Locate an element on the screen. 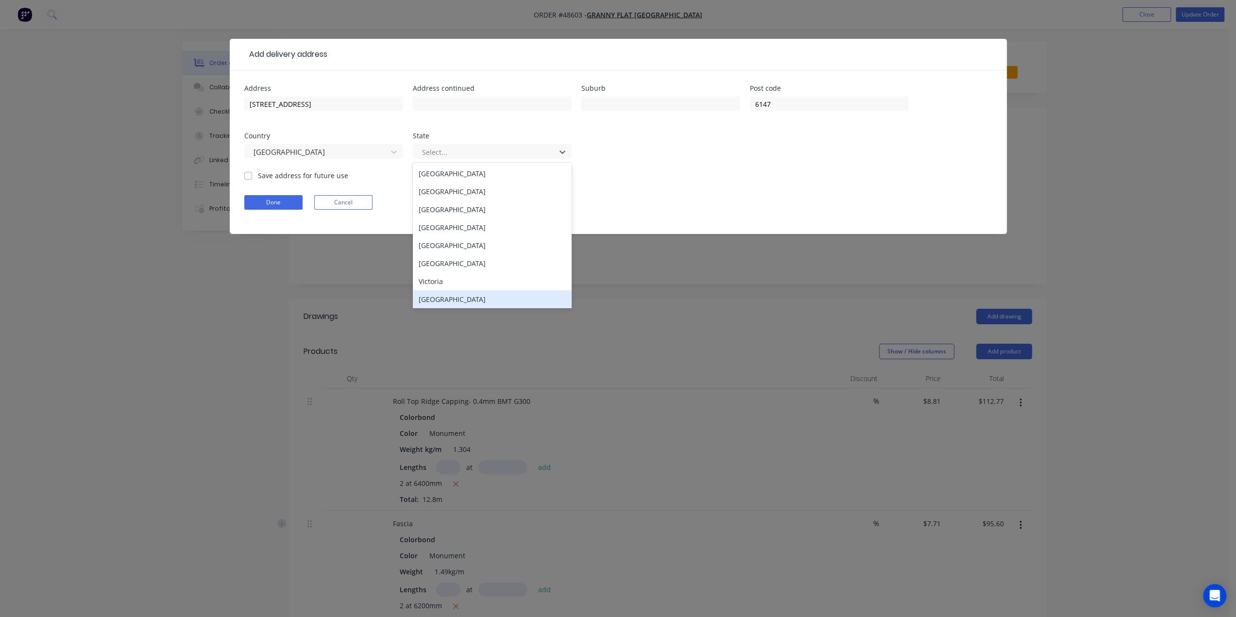 This screenshot has width=1236, height=617. div: Address continued is located at coordinates (492, 88).